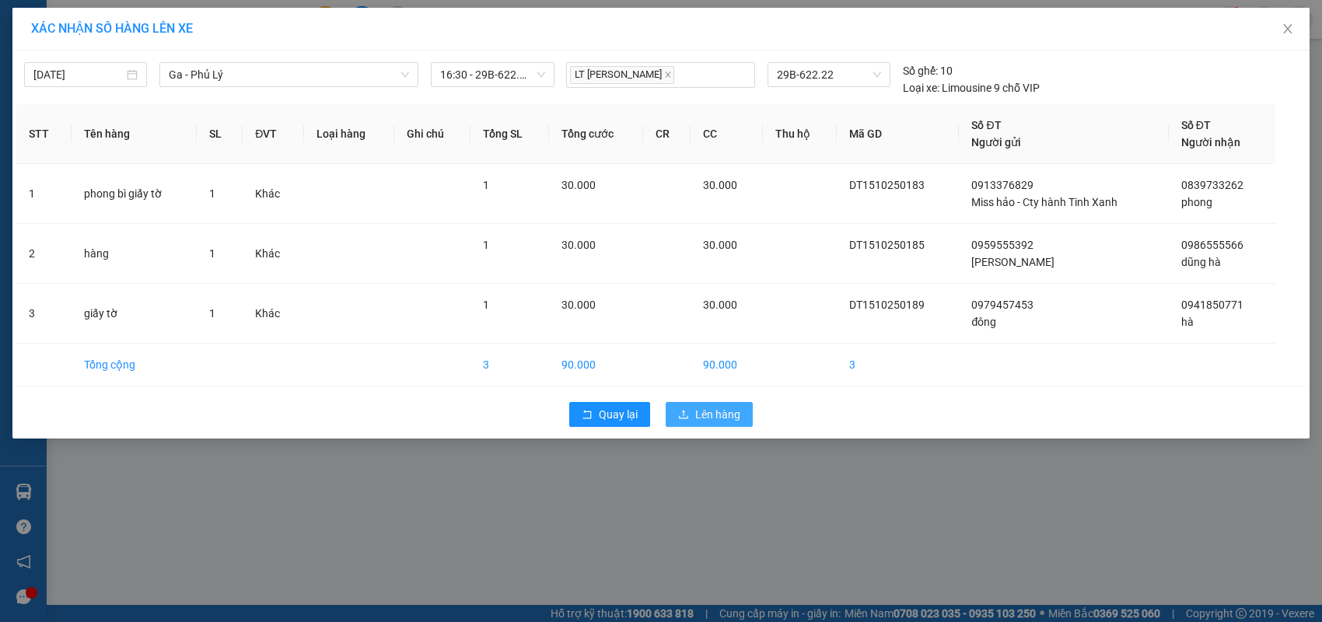 This screenshot has height=622, width=1322. I want to click on span: đông, so click(984, 322).